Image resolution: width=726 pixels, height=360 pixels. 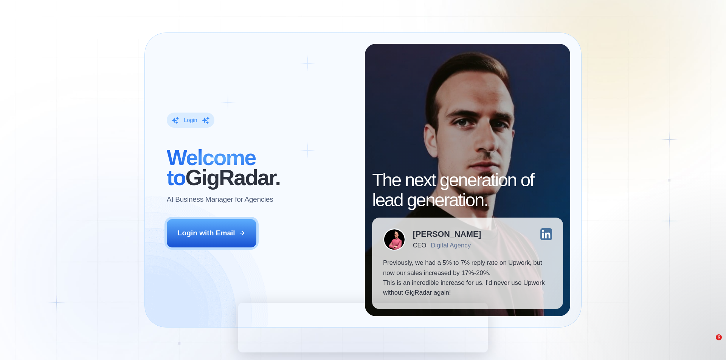 What do you see at coordinates (220, 200) in the screenshot?
I see `p: AI Business Manager for Agencies` at bounding box center [220, 200].